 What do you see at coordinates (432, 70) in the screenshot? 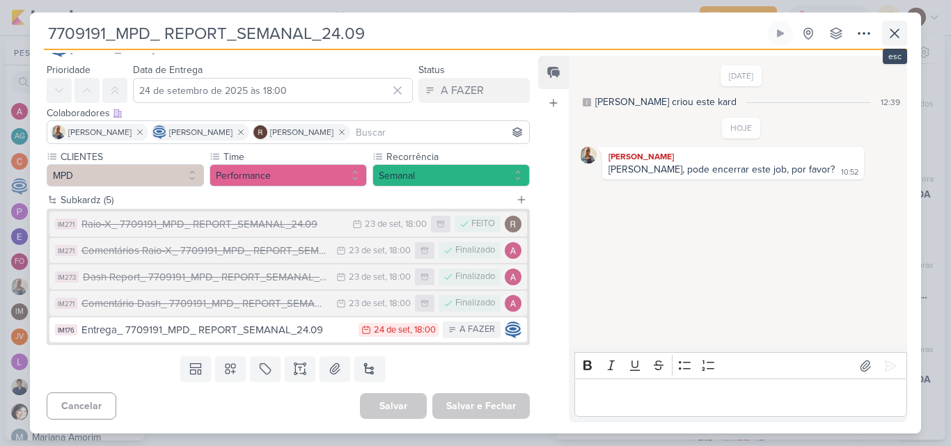
I see `label: Status` at bounding box center [432, 70].